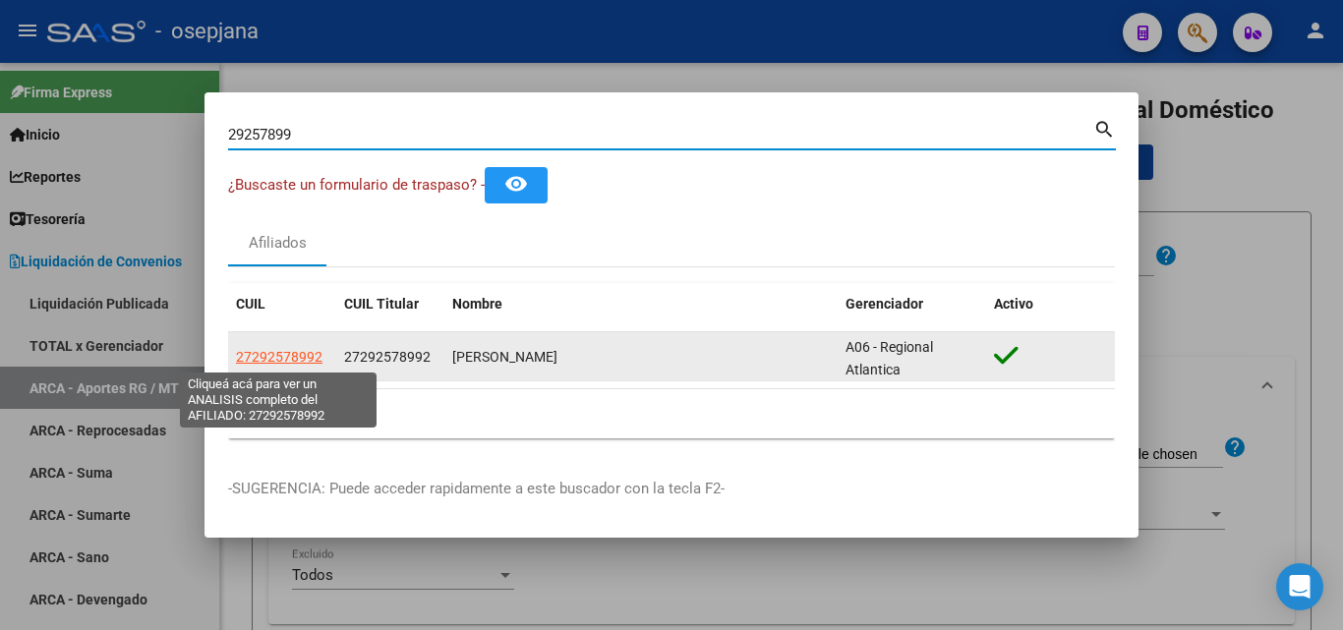 This screenshot has width=1343, height=630. I want to click on datatable-header-cell: Nombre, so click(641, 304).